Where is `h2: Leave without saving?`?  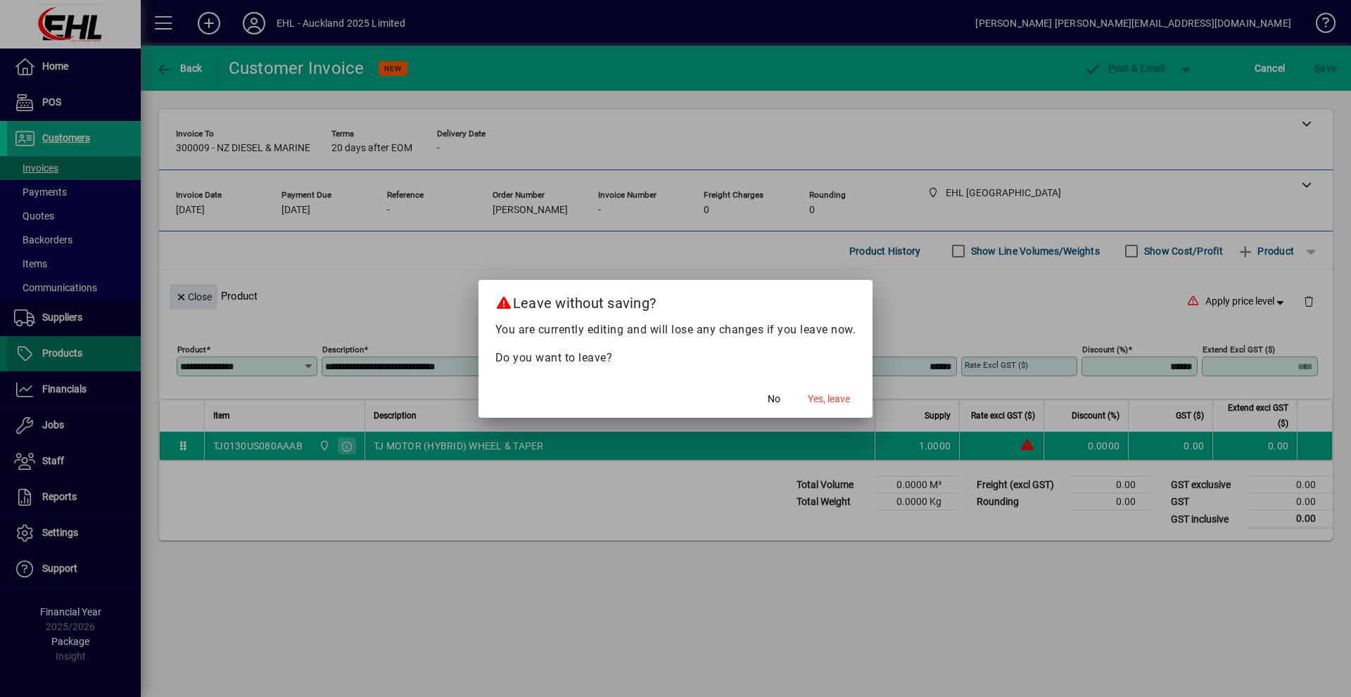 h2: Leave without saving? is located at coordinates (675, 300).